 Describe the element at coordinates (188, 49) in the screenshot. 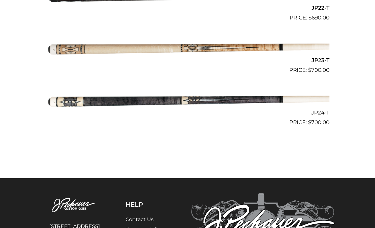

I see `a: JP23-T $700.00` at that location.